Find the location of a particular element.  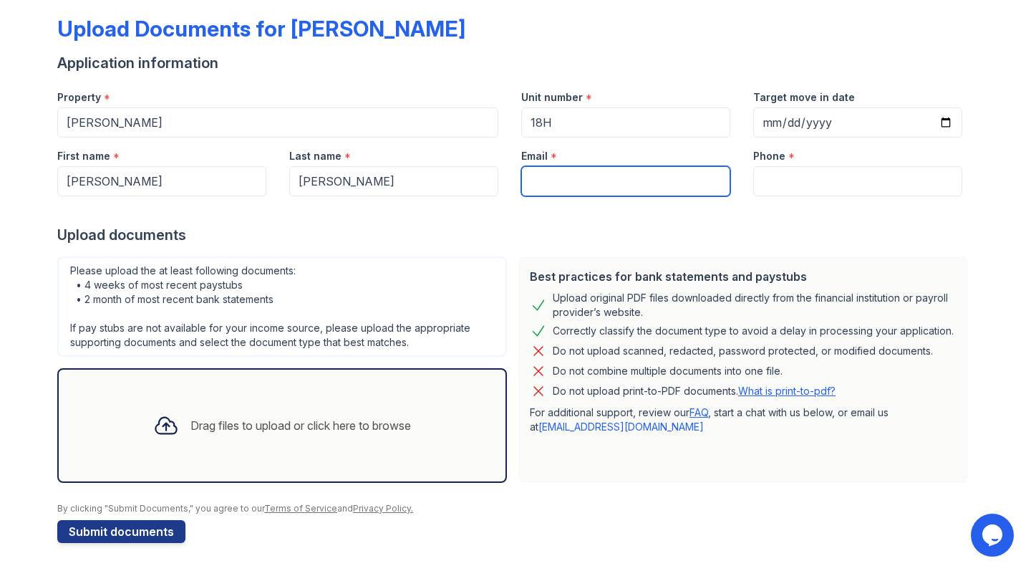

div: Do not upload scanned, redacted, password protected, or modified documents. is located at coordinates (743, 351).